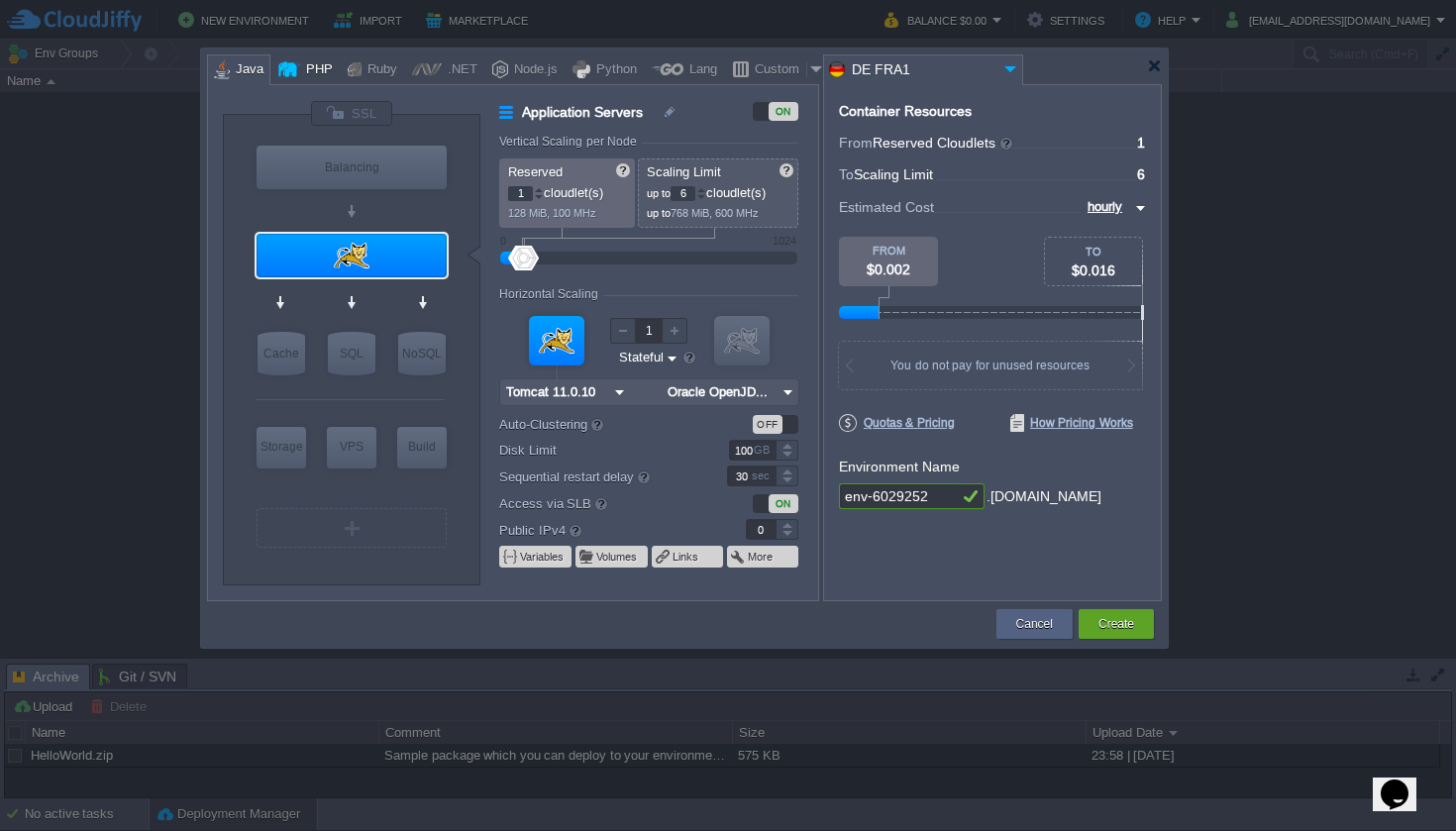  Describe the element at coordinates (352, 448) in the screenshot. I see `div: Elastic VPS` at that location.